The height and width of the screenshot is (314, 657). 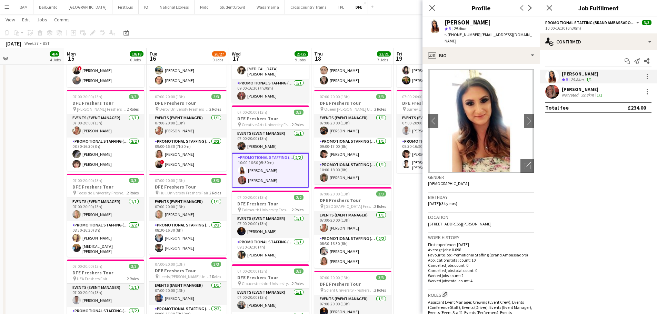 I want to click on button: TPE, so click(x=341, y=7).